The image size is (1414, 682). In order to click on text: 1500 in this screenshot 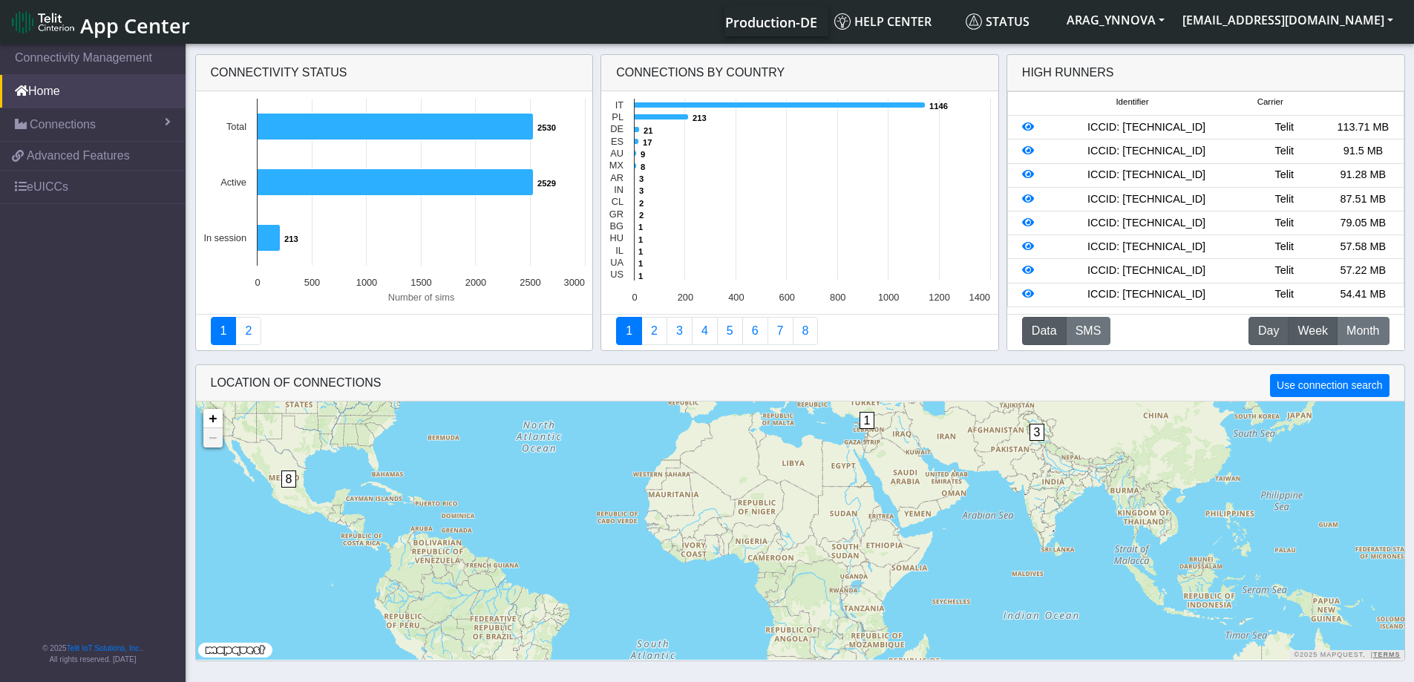, I will do `click(421, 282)`.